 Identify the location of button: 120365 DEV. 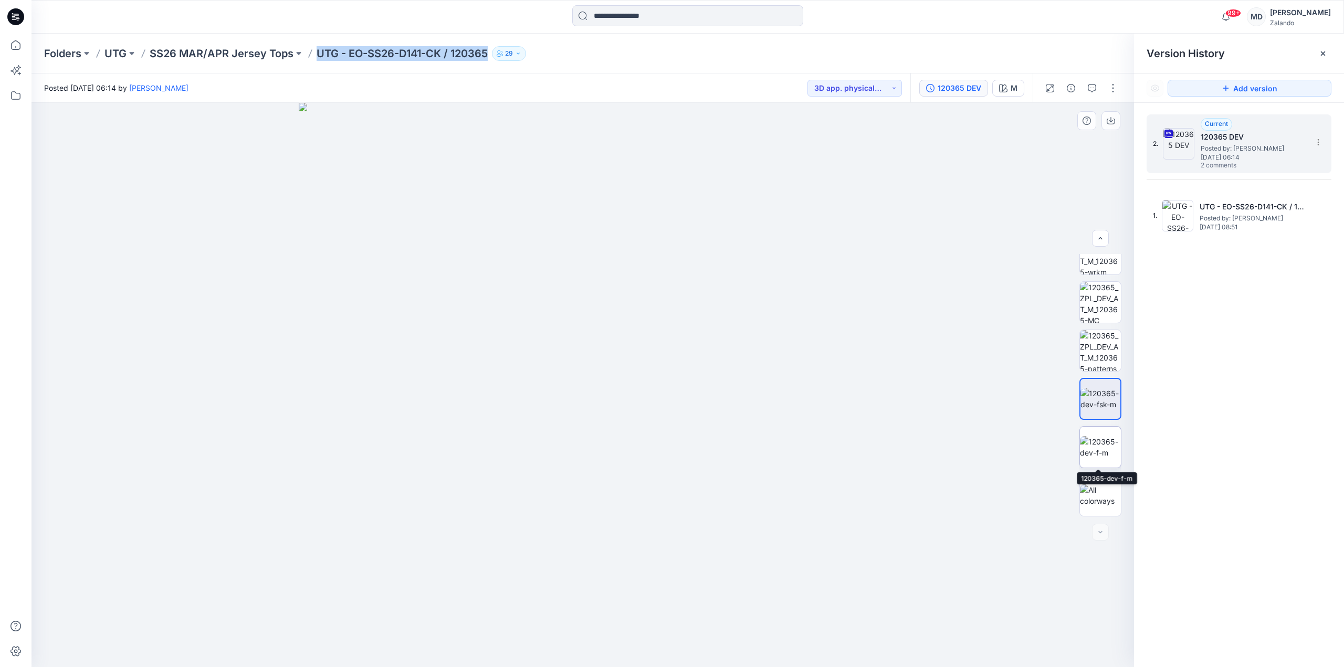
(953, 88).